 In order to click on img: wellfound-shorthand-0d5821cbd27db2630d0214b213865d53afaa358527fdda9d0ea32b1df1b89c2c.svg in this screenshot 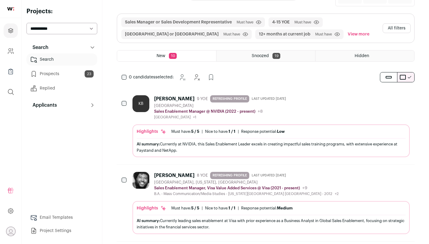, I will do `click(11, 9)`.